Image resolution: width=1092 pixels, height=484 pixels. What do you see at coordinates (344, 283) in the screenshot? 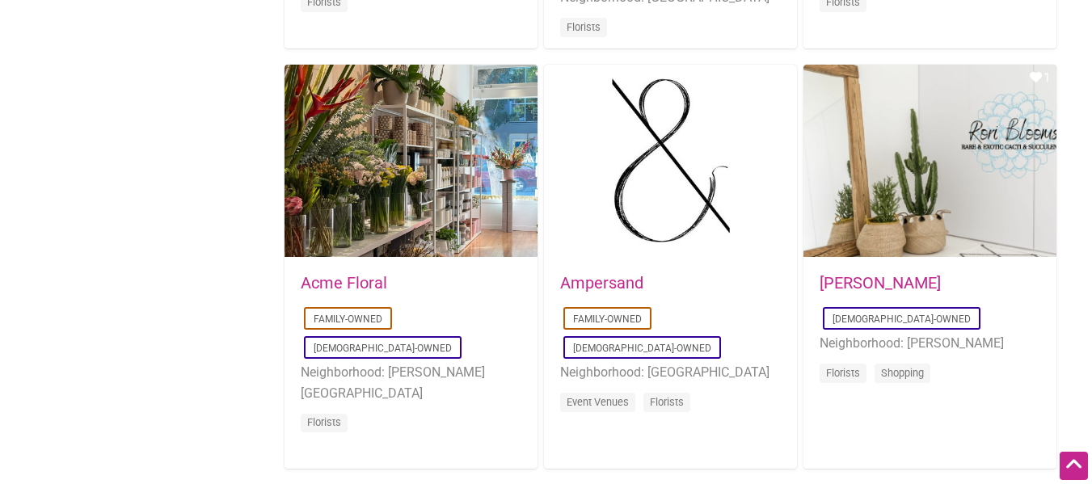
I see `a: Acme Floral` at bounding box center [344, 283].